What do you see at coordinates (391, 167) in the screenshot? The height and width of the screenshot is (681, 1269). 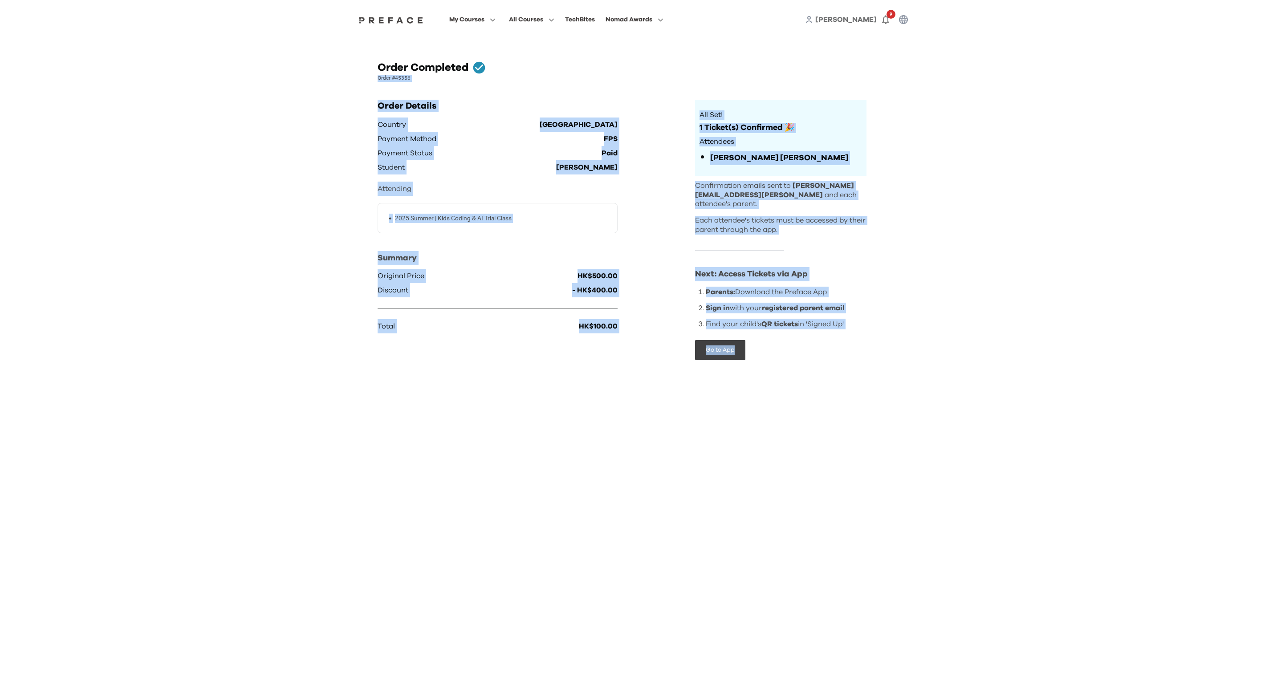 I see `p: Student` at bounding box center [391, 167].